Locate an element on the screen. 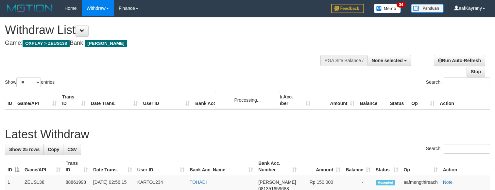  th: Amount: activate to sort column ascending is located at coordinates (321, 167).